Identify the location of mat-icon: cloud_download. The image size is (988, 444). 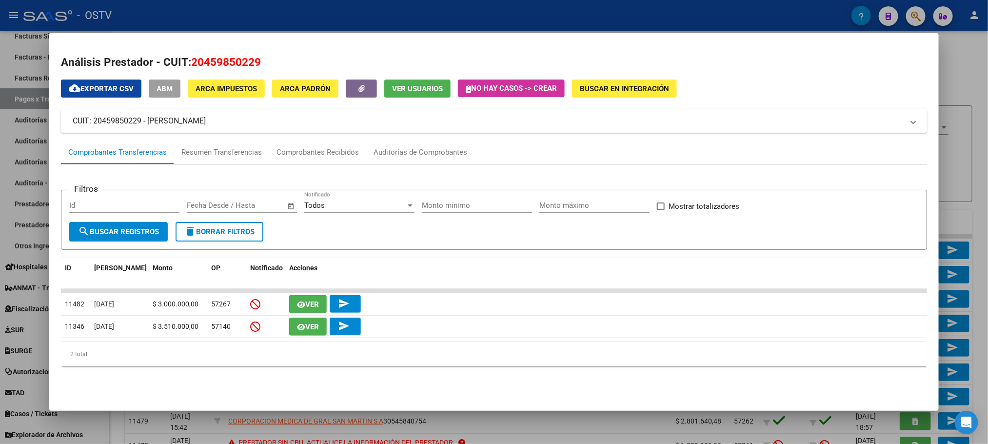
(75, 88).